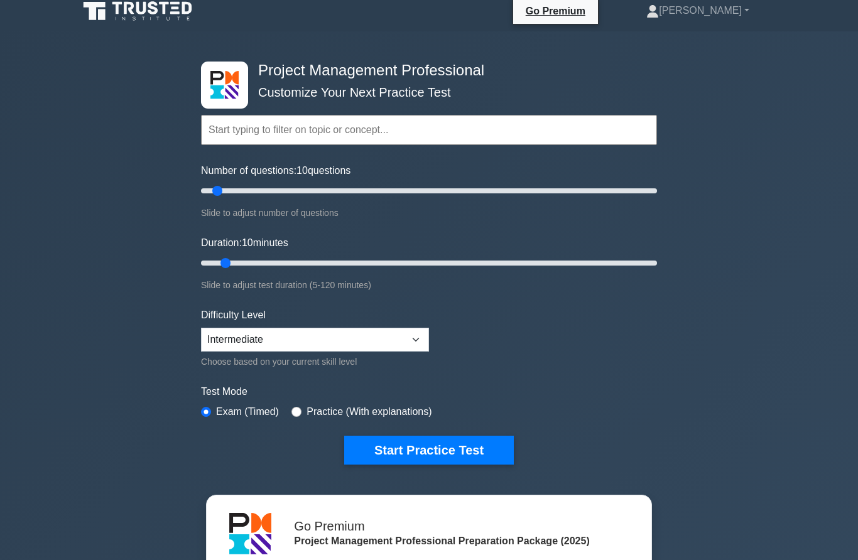  What do you see at coordinates (555, 11) in the screenshot?
I see `a: Go Premium` at bounding box center [555, 11].